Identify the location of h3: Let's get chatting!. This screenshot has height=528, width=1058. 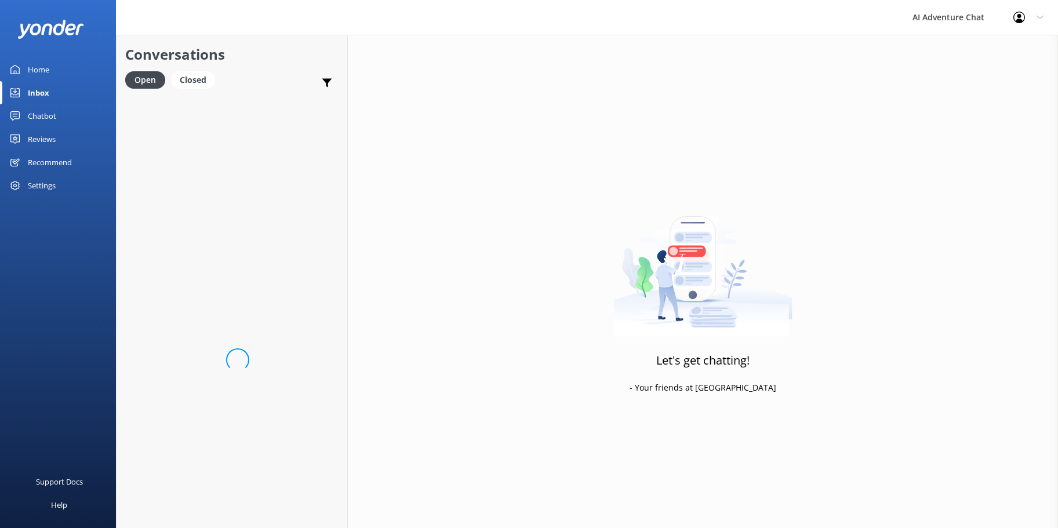
(703, 361).